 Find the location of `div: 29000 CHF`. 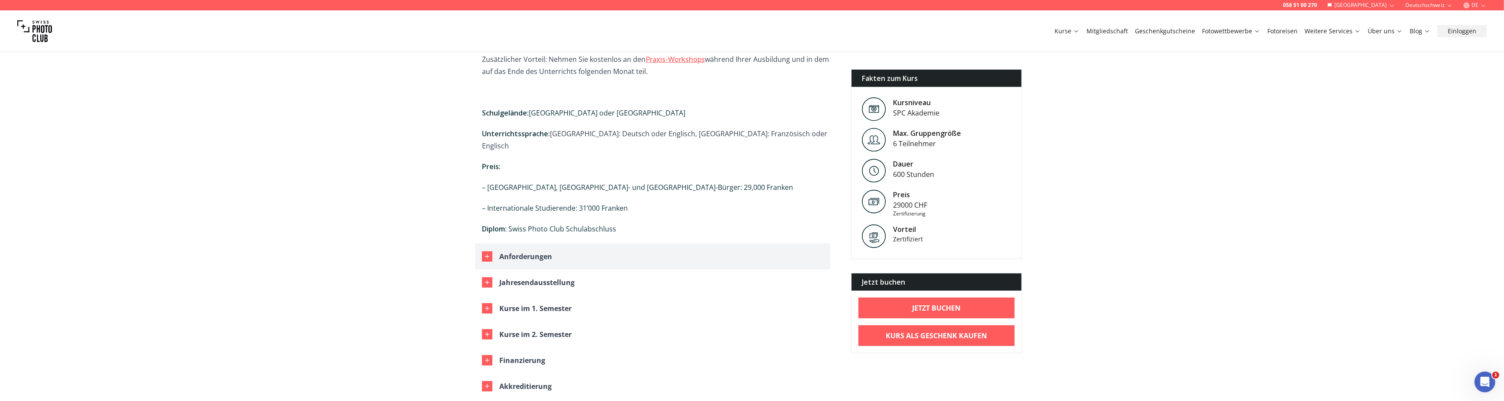

div: 29000 CHF is located at coordinates (910, 205).